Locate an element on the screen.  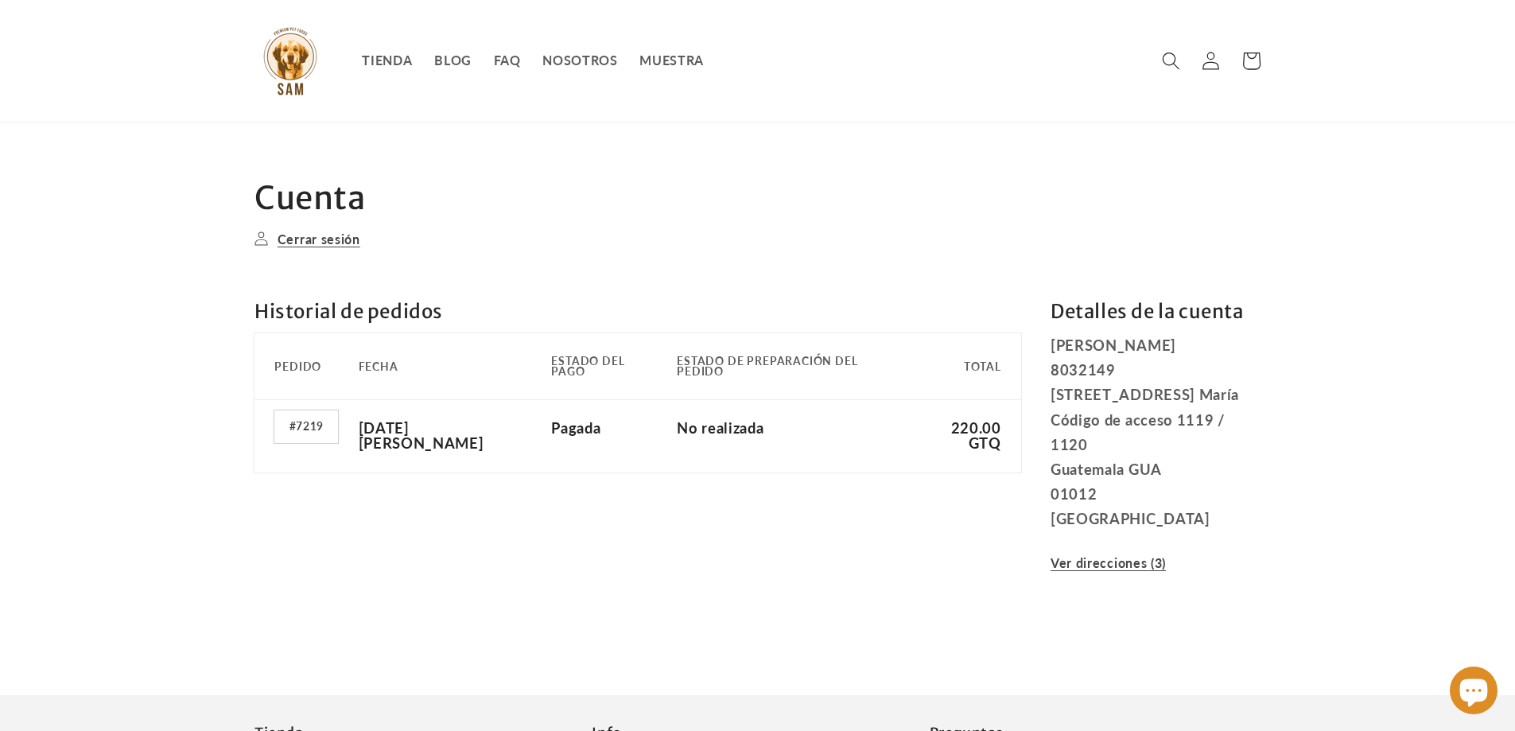
a: BLOG is located at coordinates (453, 61).